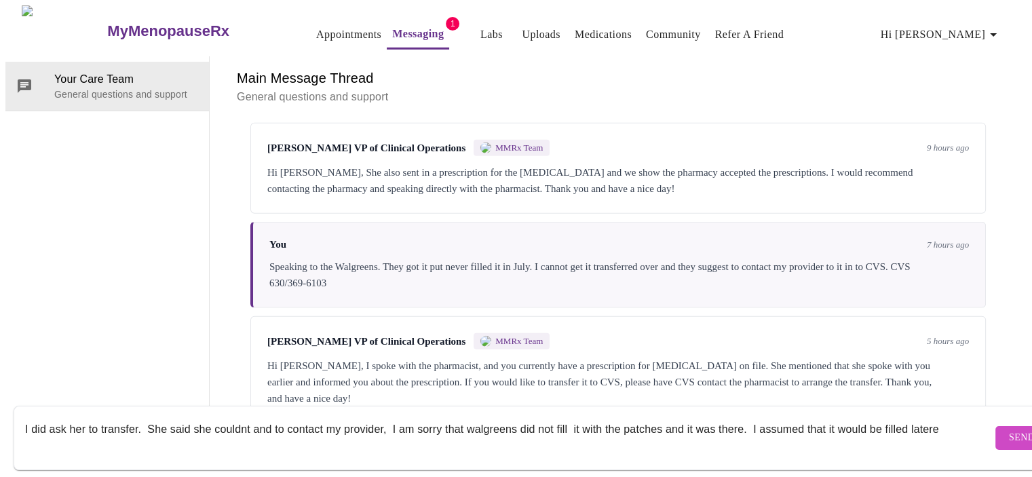 The image size is (1032, 477). What do you see at coordinates (619, 275) in the screenshot?
I see `div: Speaking to the Walgreens. They got it put never filled it in July. I cannot get it transferred o...` at bounding box center [619, 275].